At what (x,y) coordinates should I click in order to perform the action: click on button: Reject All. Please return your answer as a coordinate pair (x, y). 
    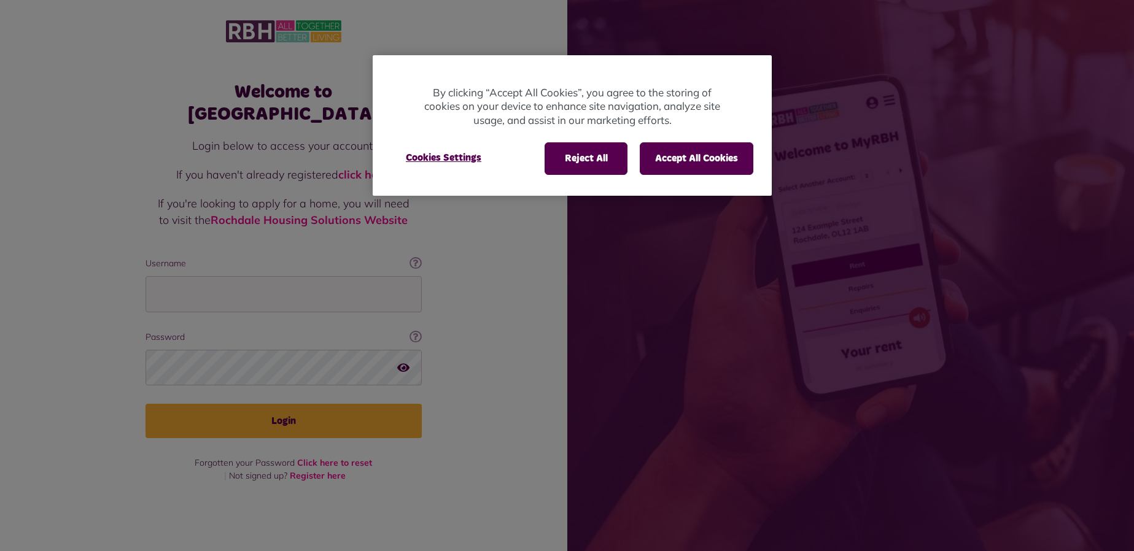
    Looking at the image, I should click on (586, 158).